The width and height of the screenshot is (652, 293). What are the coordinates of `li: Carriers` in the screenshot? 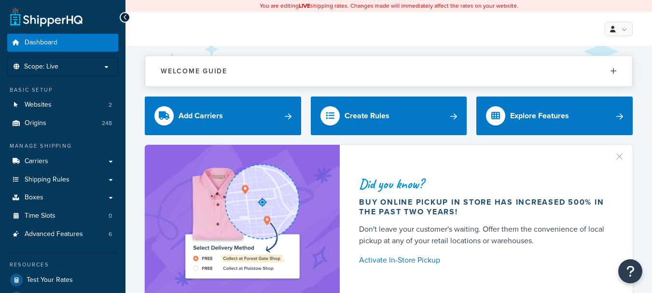 It's located at (63, 161).